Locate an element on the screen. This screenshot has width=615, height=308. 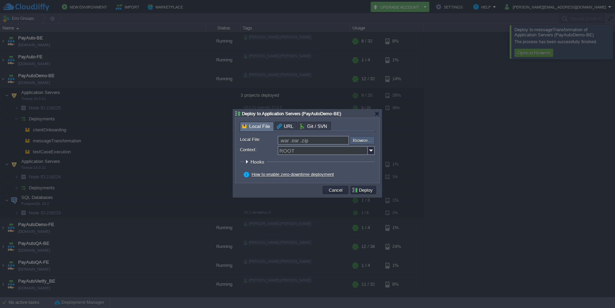
label: Local File: is located at coordinates (258, 139).